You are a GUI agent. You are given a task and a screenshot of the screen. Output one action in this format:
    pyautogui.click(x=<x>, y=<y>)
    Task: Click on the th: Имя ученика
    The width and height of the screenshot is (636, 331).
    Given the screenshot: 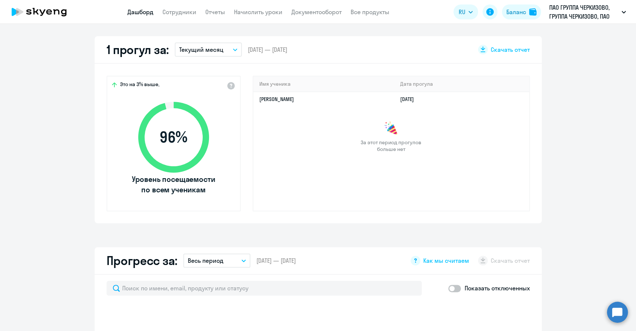 What is the action you would take?
    pyautogui.click(x=324, y=84)
    